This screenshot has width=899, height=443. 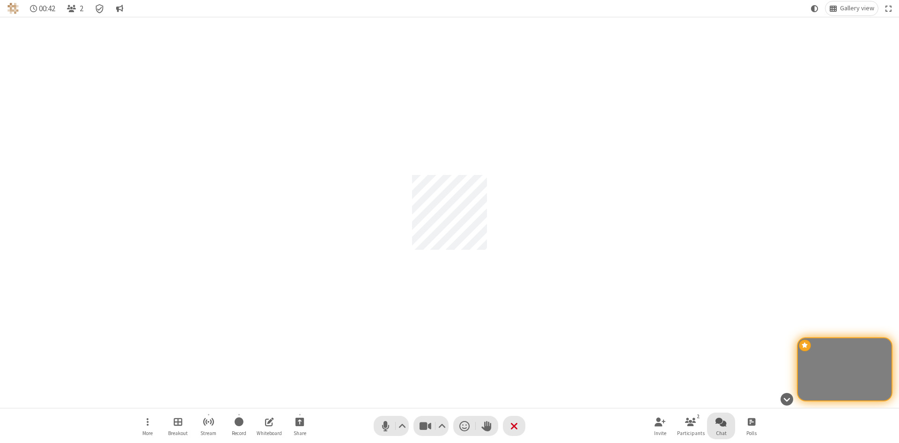 What do you see at coordinates (691, 434) in the screenshot?
I see `span: Participants` at bounding box center [691, 434].